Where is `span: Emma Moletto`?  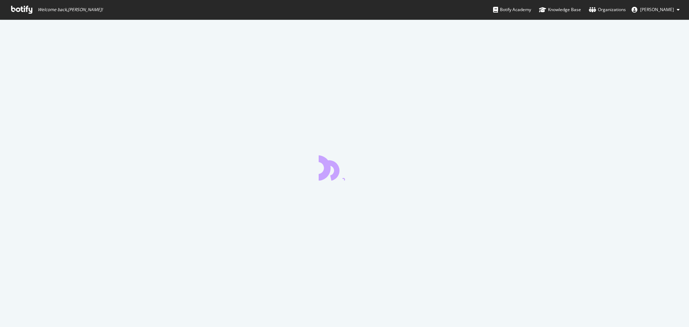
span: Emma Moletto is located at coordinates (657, 9).